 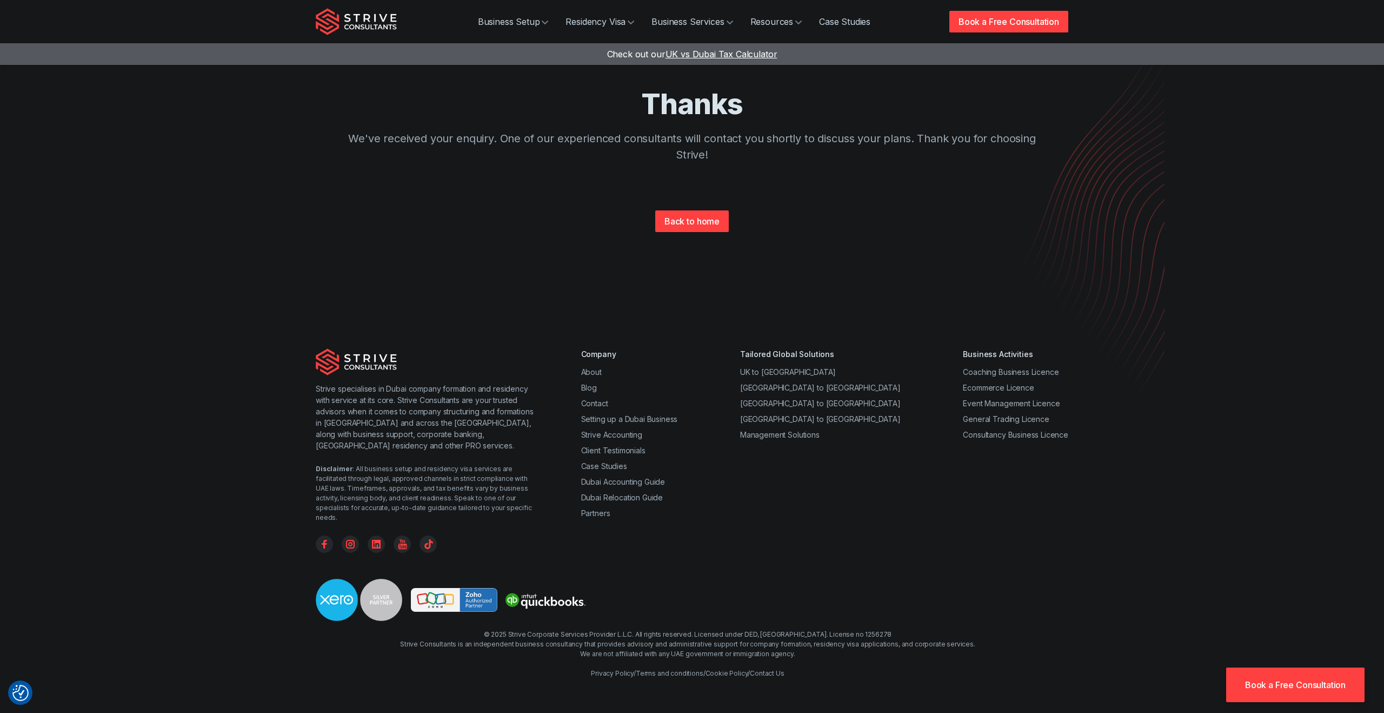 I want to click on div: Company, so click(x=629, y=354).